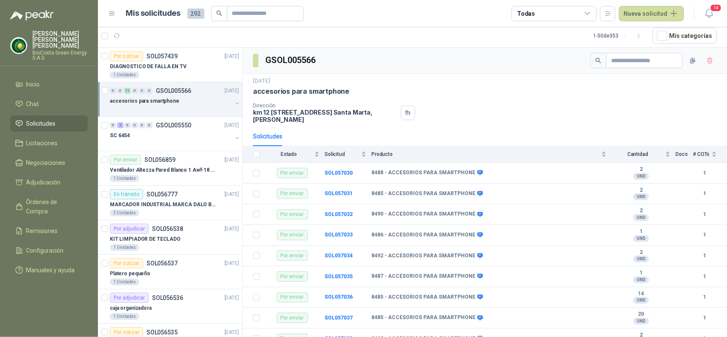 This screenshot has height=337, width=727. Describe the element at coordinates (120, 125) in the screenshot. I see `div: 2` at that location.